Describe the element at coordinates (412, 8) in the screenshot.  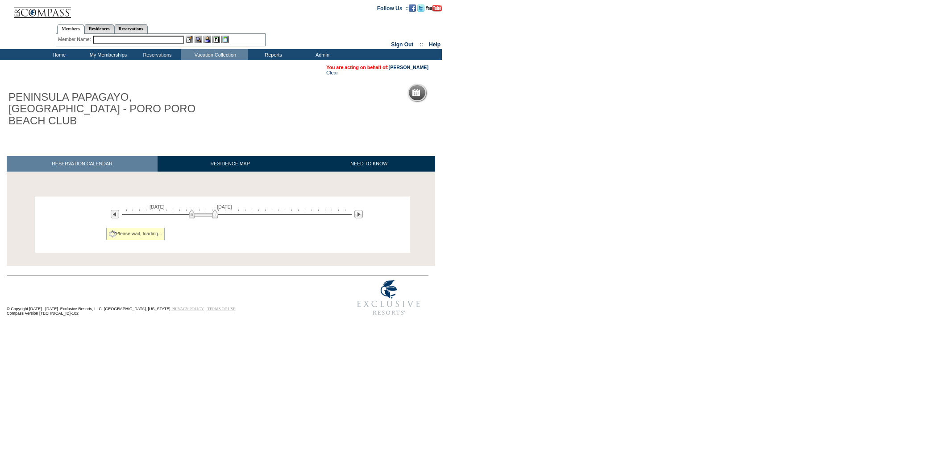
I see `img: Become our fan on Facebook` at that location.